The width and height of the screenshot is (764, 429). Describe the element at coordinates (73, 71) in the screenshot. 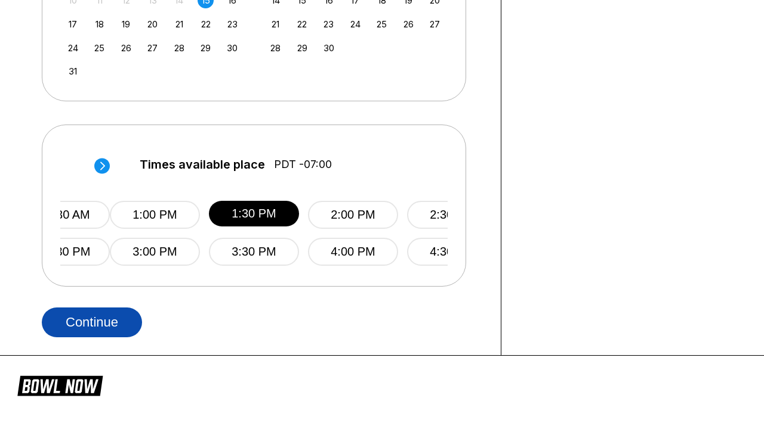

I see `div: Choose Sunday, August 31st, 2025` at that location.